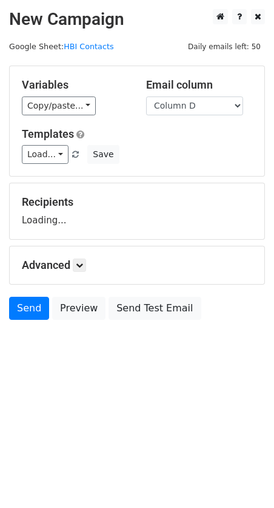  Describe the element at coordinates (225, 46) in the screenshot. I see `a: Daily emails left: 50` at that location.